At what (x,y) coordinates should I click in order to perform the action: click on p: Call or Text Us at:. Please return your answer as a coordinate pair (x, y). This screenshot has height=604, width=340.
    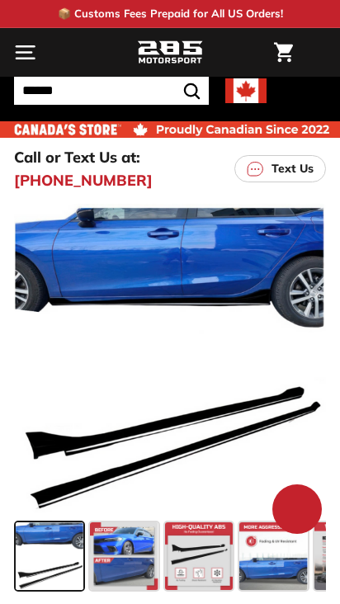
    Looking at the image, I should click on (77, 157).